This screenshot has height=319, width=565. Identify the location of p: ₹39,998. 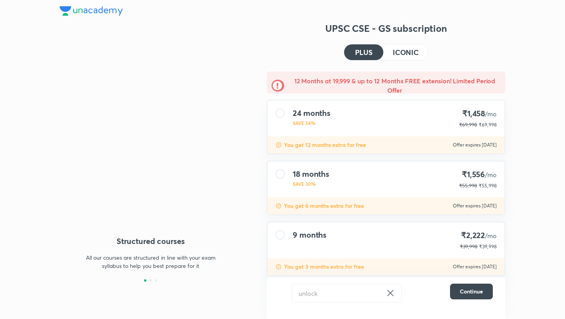
(468, 246).